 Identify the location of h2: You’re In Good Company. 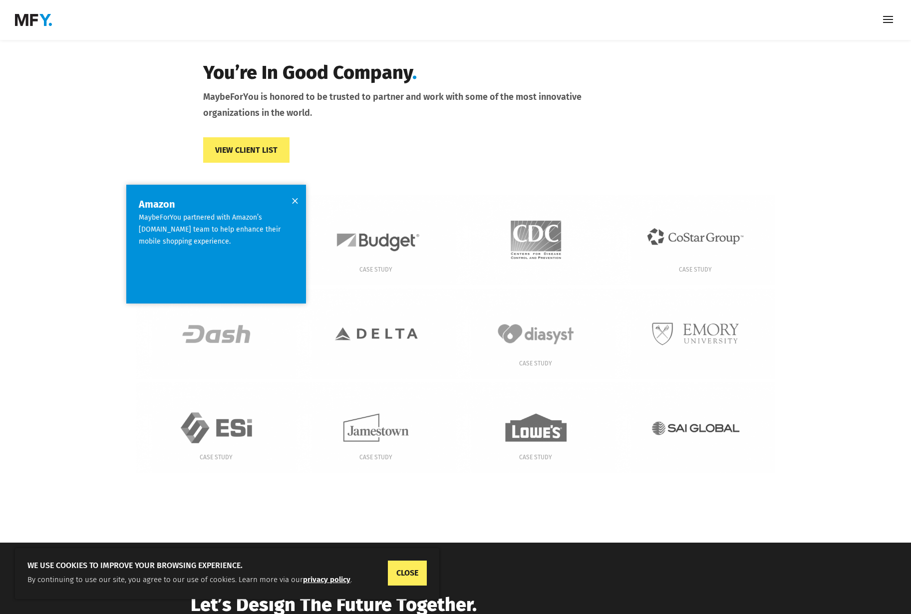
(388, 75).